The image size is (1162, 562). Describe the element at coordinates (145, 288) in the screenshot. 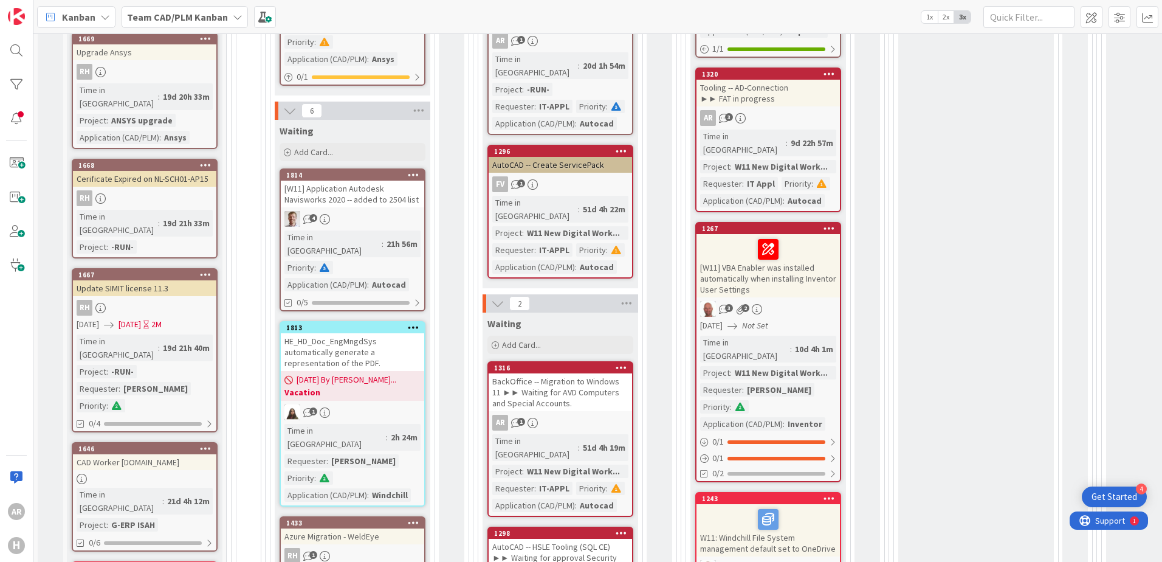

I see `div: Update SIMIT license 11.3` at that location.